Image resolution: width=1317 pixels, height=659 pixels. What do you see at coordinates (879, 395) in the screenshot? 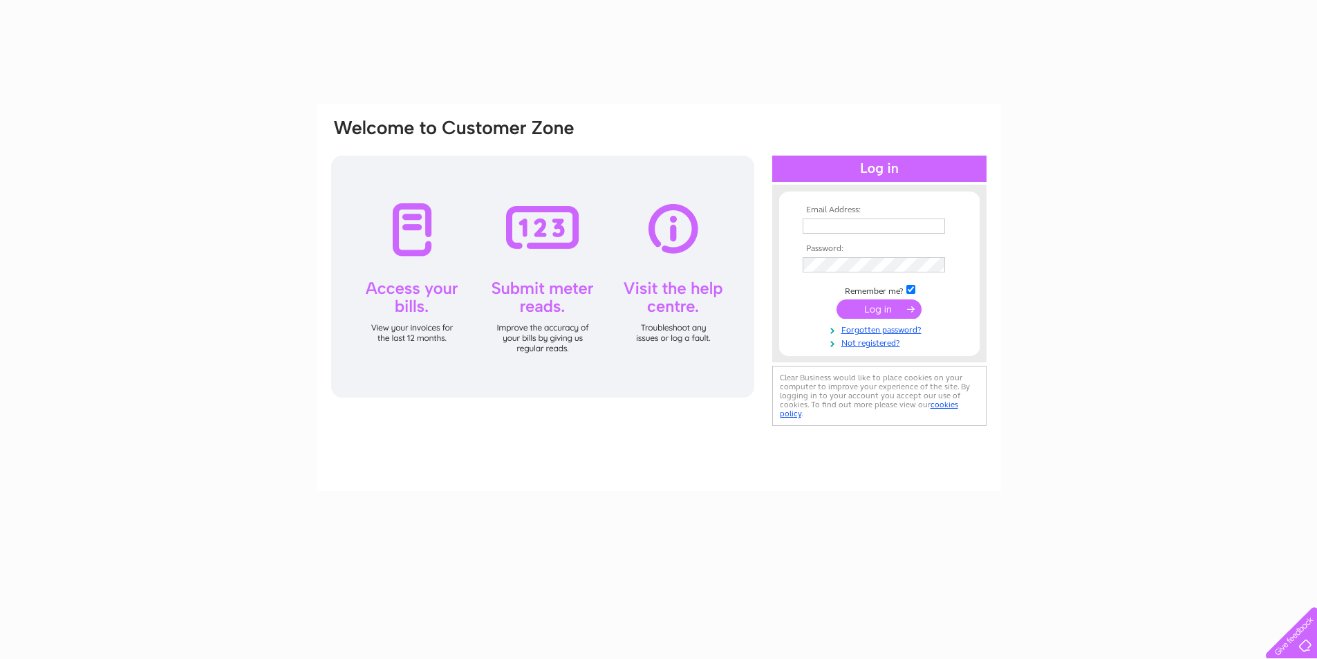
I see `div: Clear Business would like to place cookies on your computer to improve your experience of the sit...` at bounding box center [879, 395].